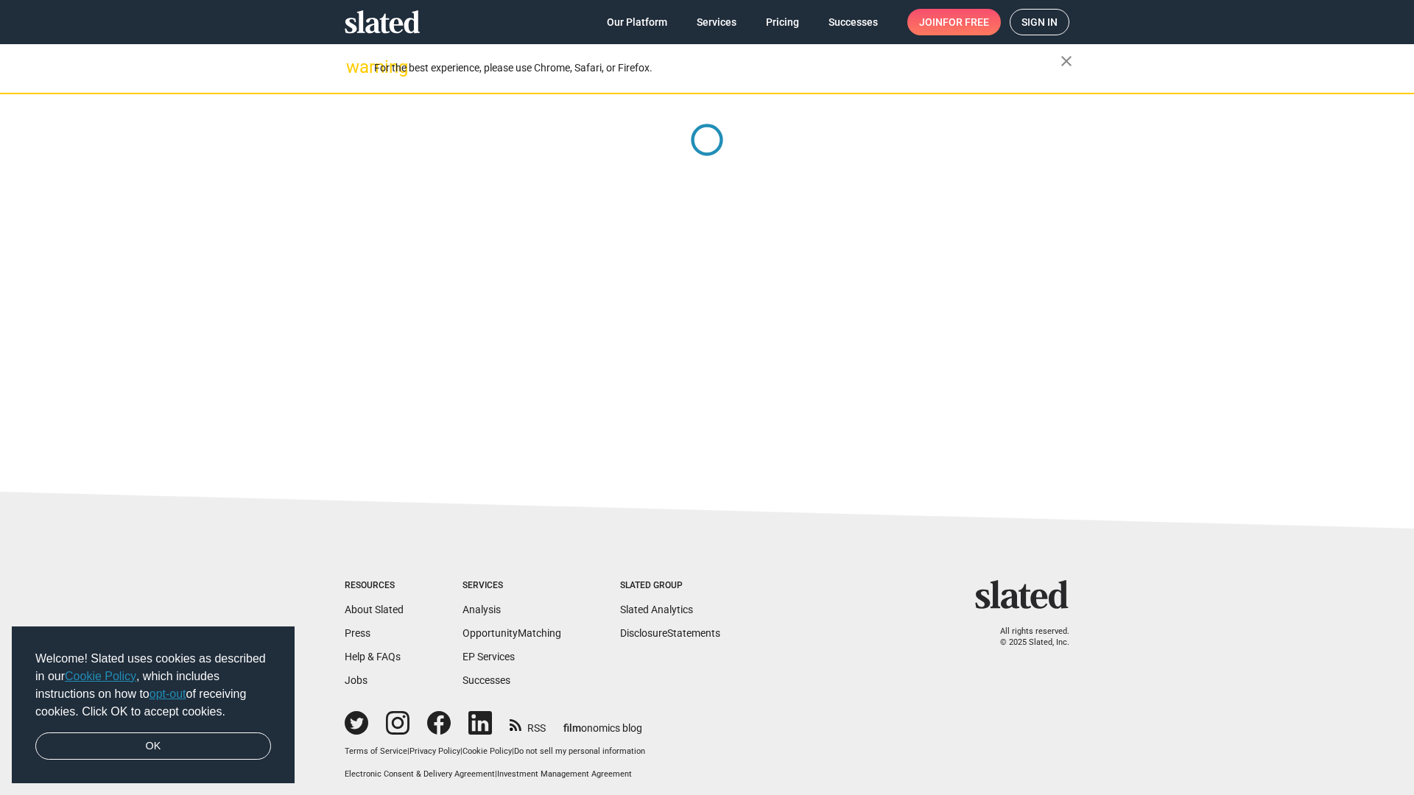 This screenshot has width=1414, height=795. Describe the element at coordinates (527, 724) in the screenshot. I see `a: RSS` at that location.